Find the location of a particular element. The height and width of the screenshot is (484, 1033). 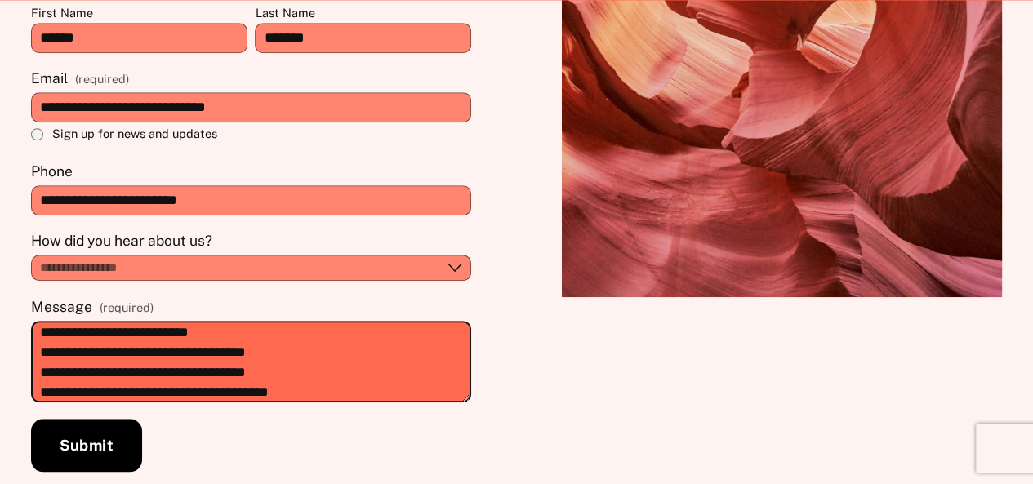

span: Email is located at coordinates (49, 78).